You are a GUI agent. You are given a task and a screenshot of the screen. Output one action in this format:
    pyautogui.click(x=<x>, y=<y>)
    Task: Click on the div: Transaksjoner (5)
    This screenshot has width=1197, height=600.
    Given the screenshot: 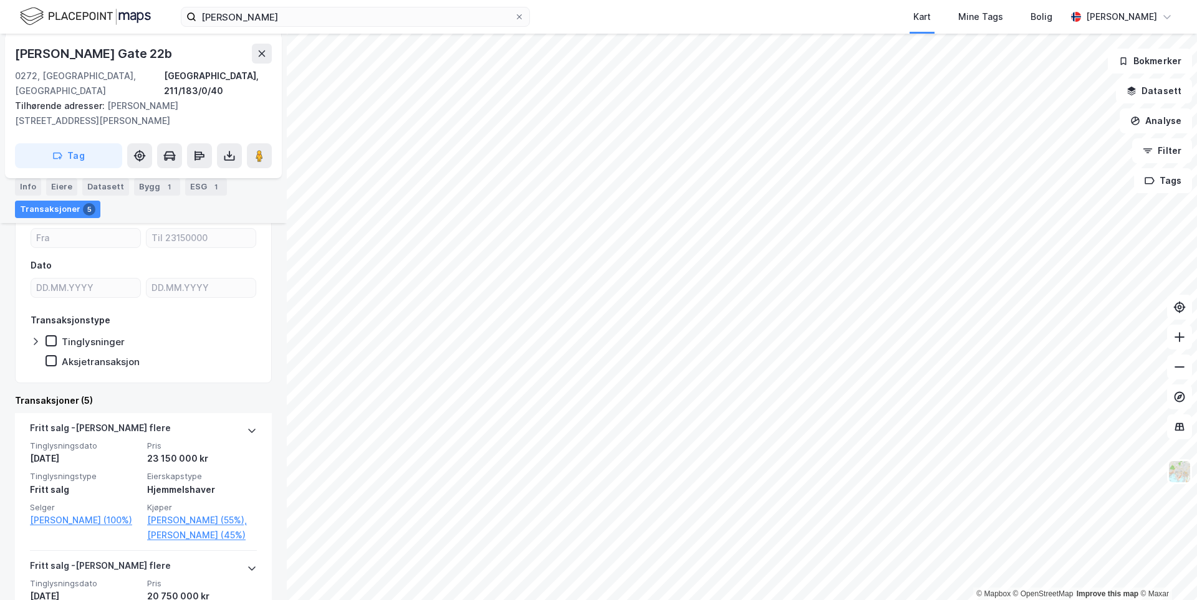 What is the action you would take?
    pyautogui.click(x=143, y=401)
    